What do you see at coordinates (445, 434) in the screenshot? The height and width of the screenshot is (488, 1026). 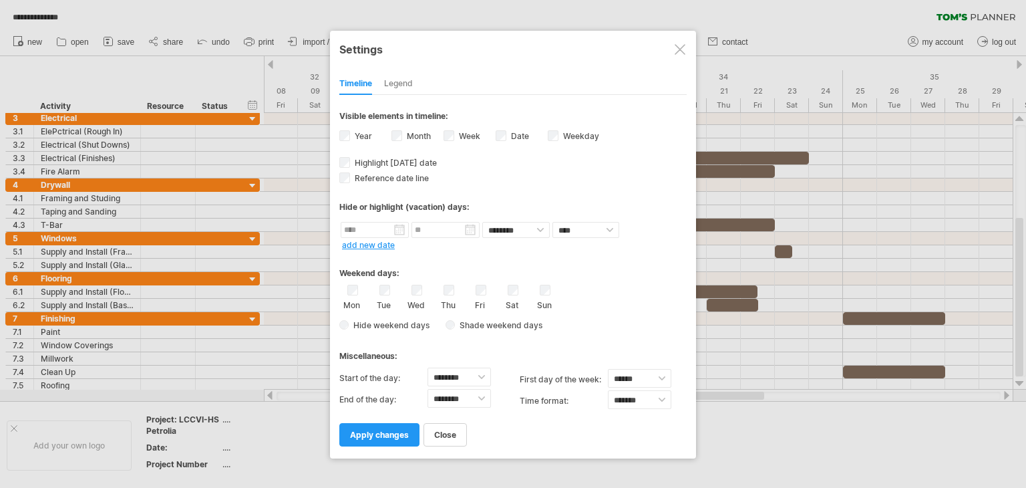 I see `span: close` at bounding box center [445, 434].